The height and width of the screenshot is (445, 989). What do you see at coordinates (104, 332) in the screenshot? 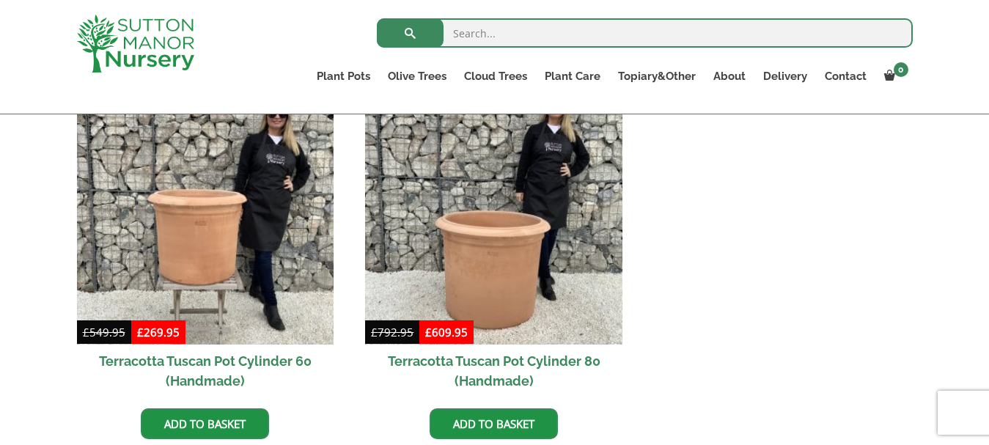
I see `bdi: 549.95` at bounding box center [104, 332].